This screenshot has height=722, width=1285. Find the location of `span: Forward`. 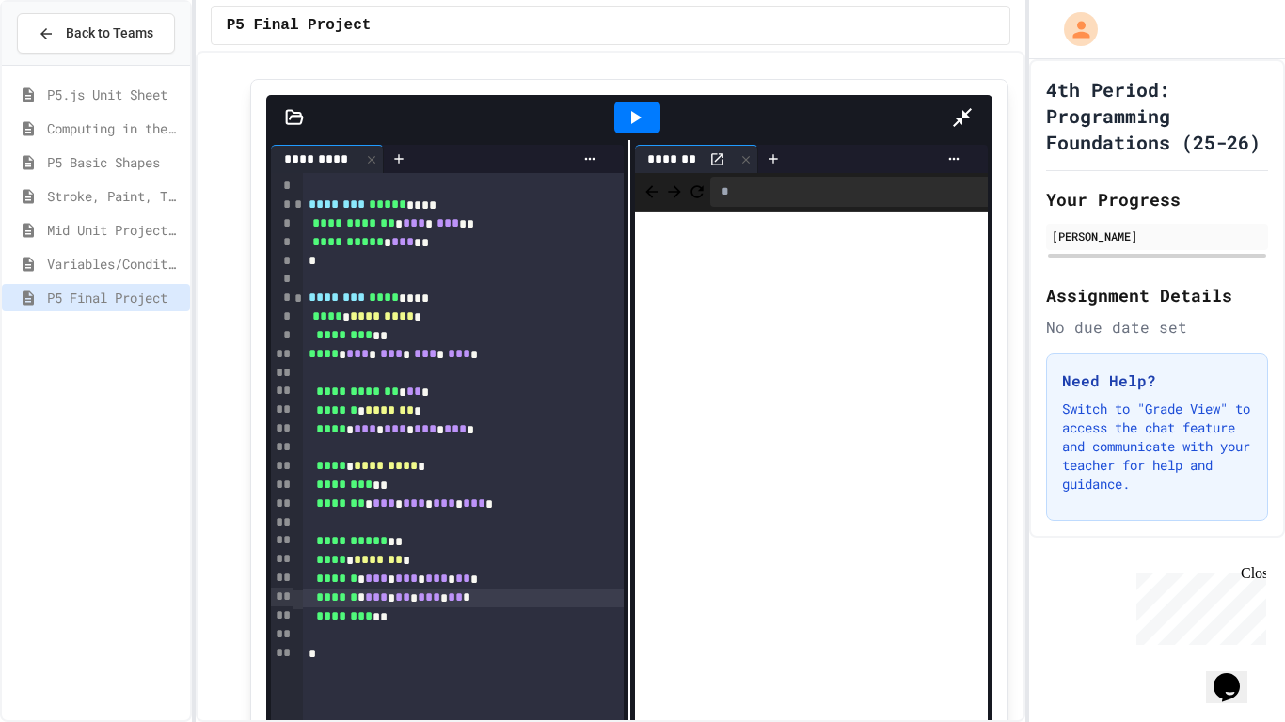

span: Forward is located at coordinates (674, 192).